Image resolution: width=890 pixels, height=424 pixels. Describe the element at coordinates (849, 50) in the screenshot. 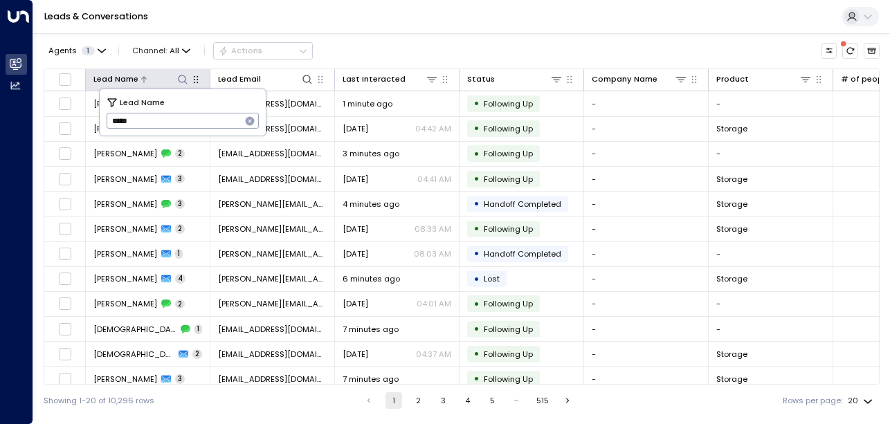

I see `span: There are new threads available. Refresh the grid to view the latest updates.` at that location.